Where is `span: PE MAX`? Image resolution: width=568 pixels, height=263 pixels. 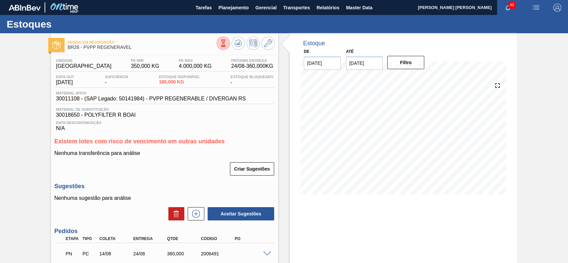 span: PE MAX is located at coordinates (195, 61).